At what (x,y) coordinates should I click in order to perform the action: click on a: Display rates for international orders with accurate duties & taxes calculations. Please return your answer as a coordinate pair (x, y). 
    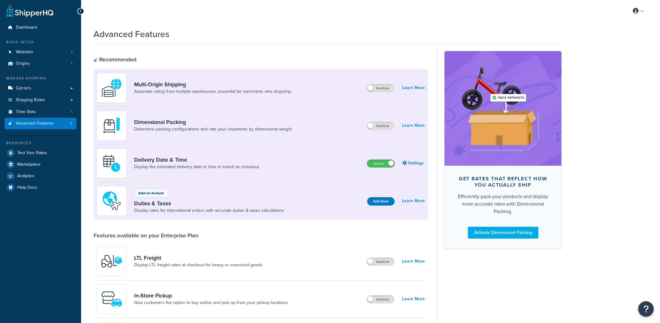
    Looking at the image, I should click on (209, 211).